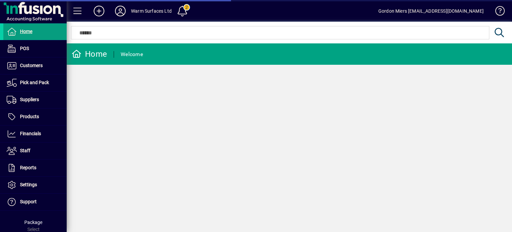 The height and width of the screenshot is (232, 512). What do you see at coordinates (89, 54) in the screenshot?
I see `div: Home` at bounding box center [89, 54].